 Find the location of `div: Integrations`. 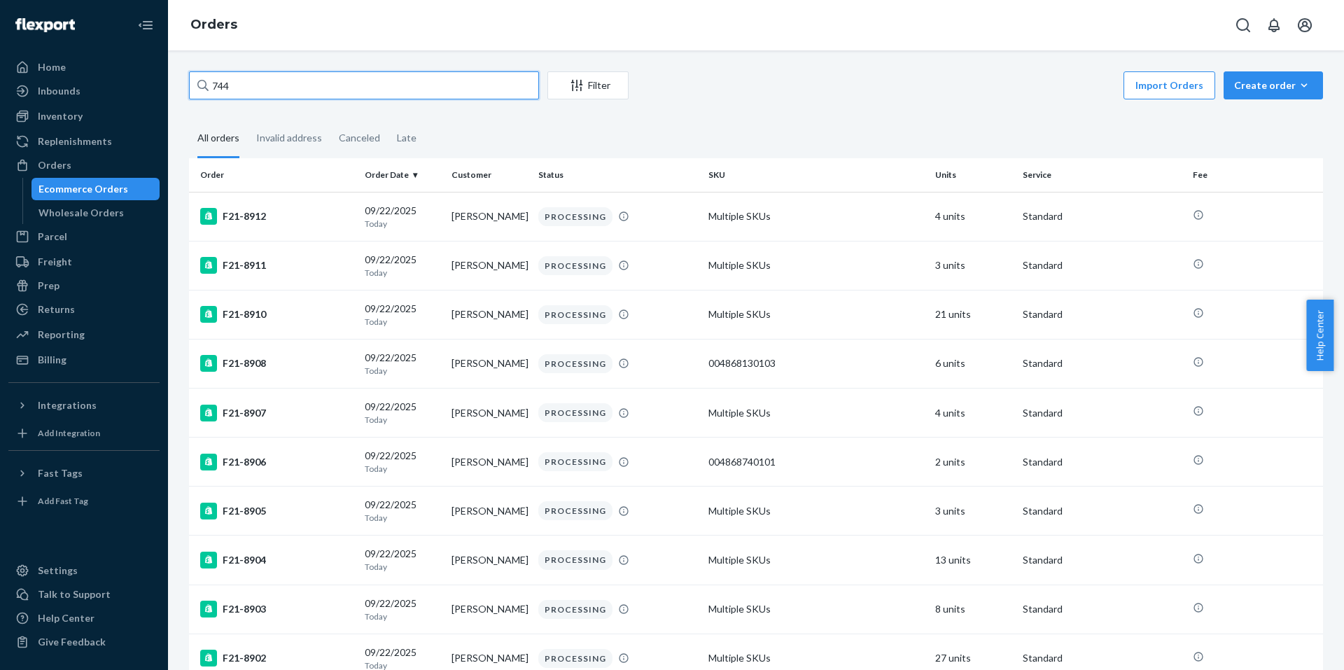

div: Integrations is located at coordinates (67, 405).